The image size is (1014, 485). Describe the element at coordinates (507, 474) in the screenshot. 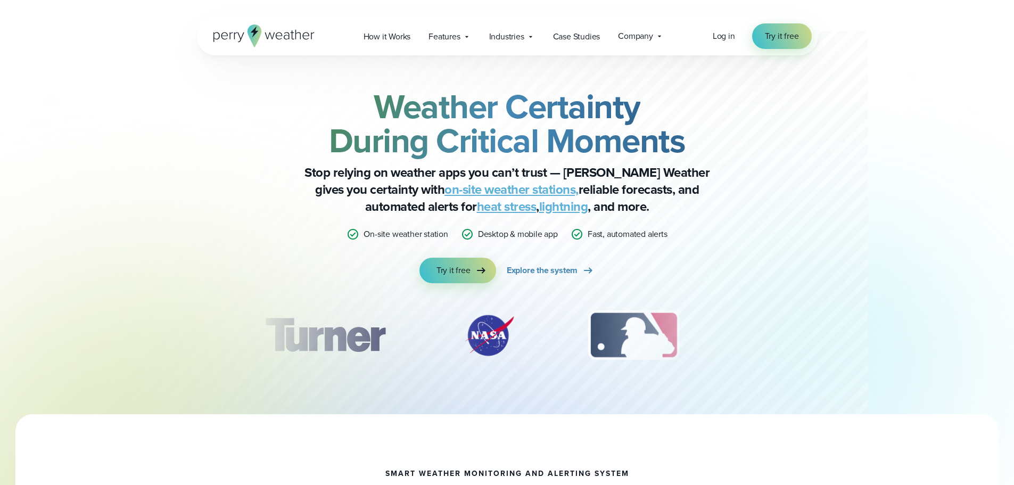

I see `h1: smart weather monitoring and alerting system` at that location.